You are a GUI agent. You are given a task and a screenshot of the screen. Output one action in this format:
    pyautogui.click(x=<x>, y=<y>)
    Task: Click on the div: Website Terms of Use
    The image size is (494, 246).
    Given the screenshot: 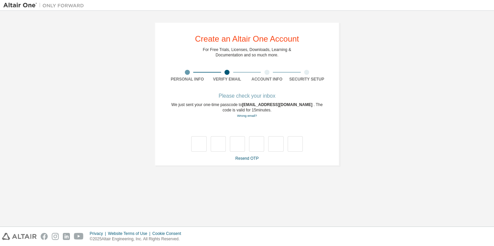 What is the action you would take?
    pyautogui.click(x=130, y=234)
    